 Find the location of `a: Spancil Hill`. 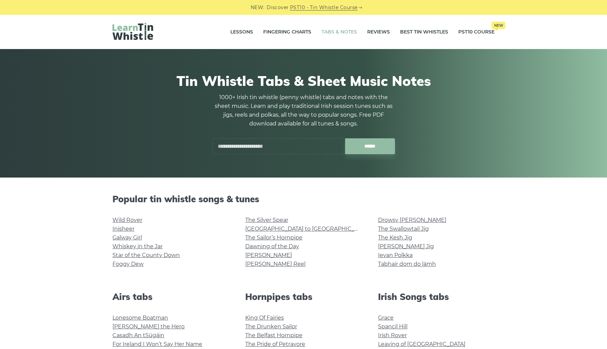

a: Spancil Hill is located at coordinates (392, 327).